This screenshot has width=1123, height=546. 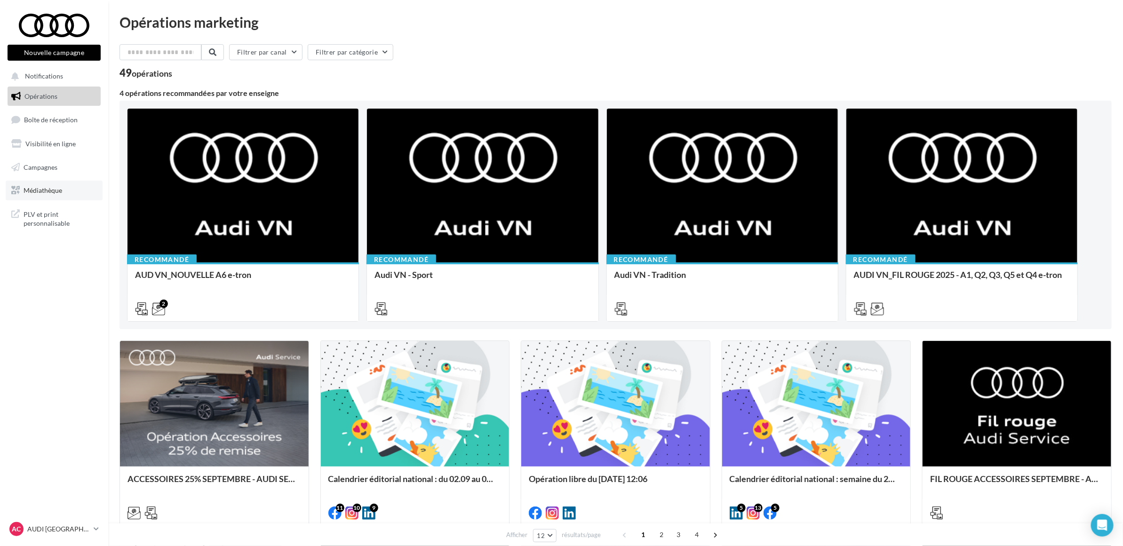 I want to click on span: AC, so click(x=16, y=529).